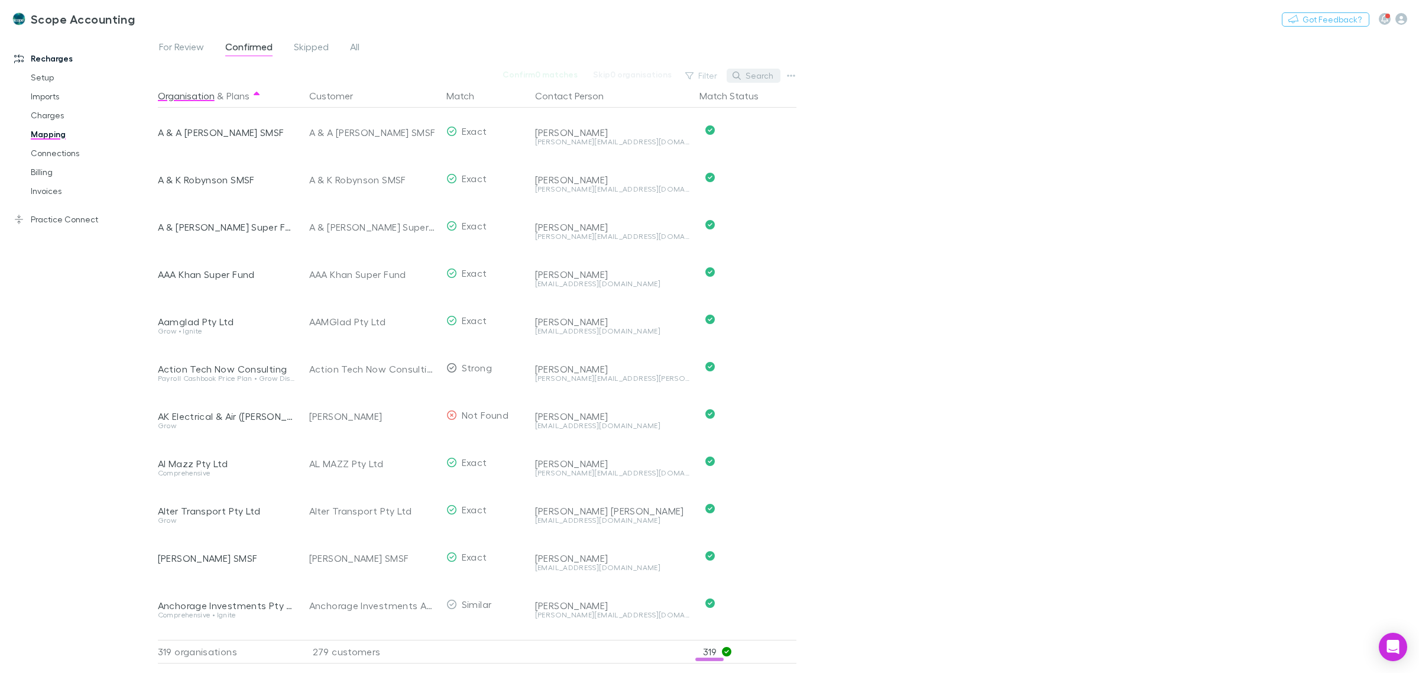  I want to click on h3: Scope Accounting, so click(83, 19).